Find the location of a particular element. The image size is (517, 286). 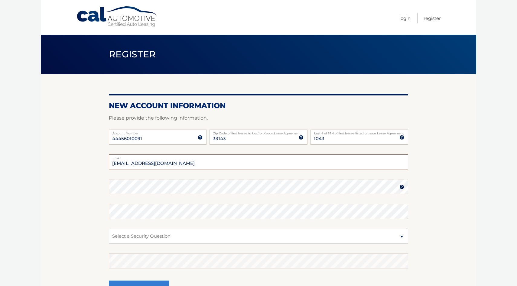

input: Email is located at coordinates (258, 162).